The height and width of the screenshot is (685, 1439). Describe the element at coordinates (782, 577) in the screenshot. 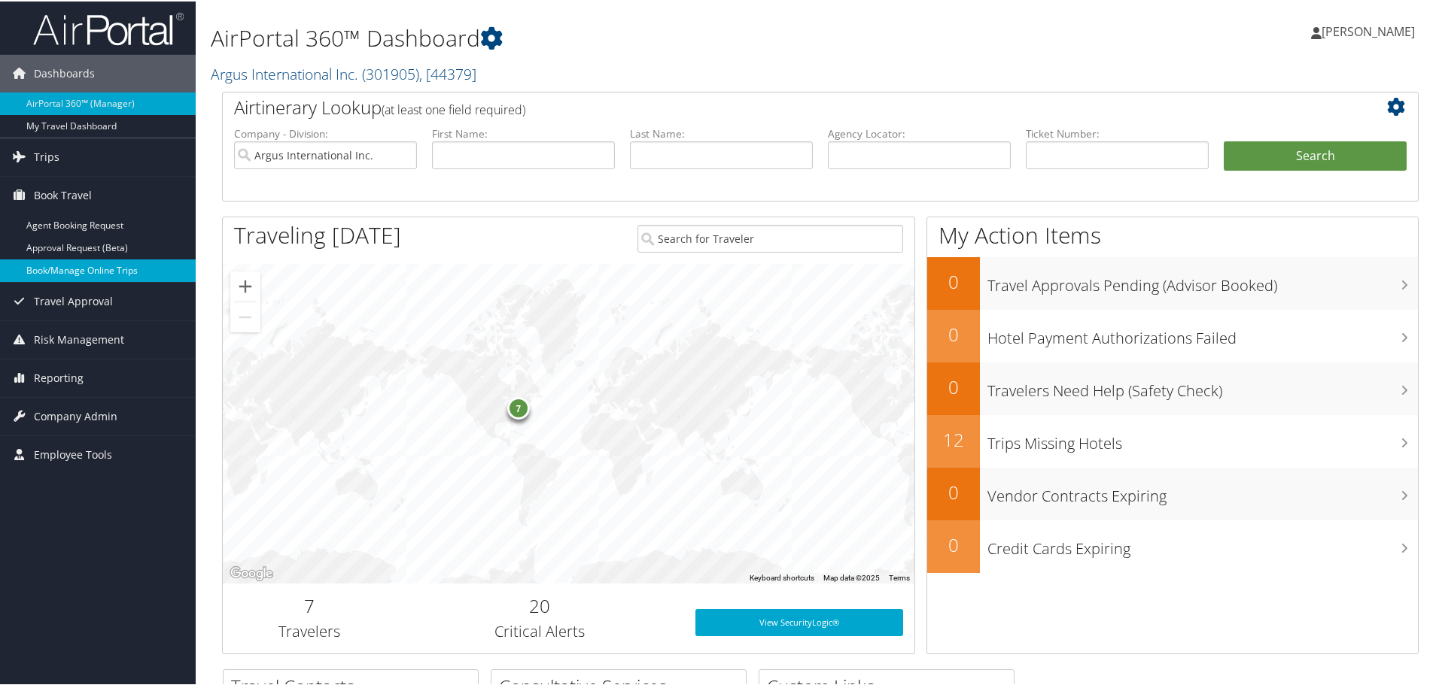

I see `button: Keyboard shortcuts` at that location.